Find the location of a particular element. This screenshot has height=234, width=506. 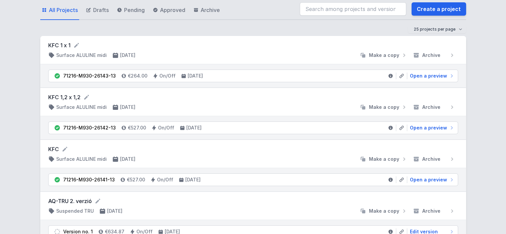

form: AQ-TRU 2. verzió is located at coordinates (253, 201).